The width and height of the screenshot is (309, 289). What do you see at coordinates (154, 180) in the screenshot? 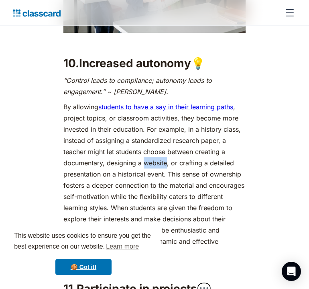
I see `p: By allowing , project topics, or classroom activities, they become more invested in their educati...` at bounding box center [154, 180].